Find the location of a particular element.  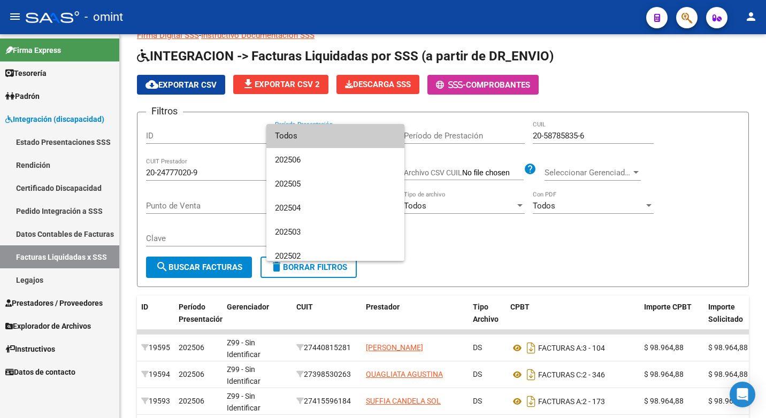

span: 202504 is located at coordinates (335, 208).